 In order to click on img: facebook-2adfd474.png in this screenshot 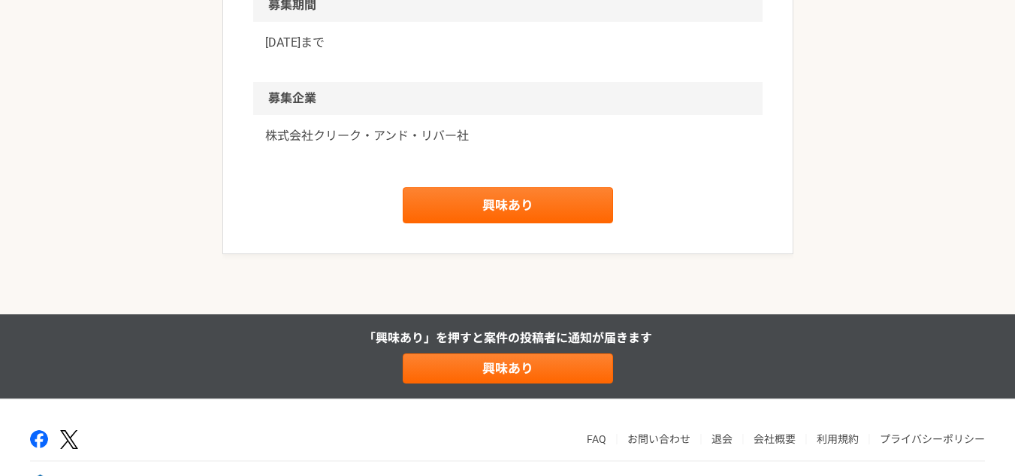, I will do `click(39, 439)`.